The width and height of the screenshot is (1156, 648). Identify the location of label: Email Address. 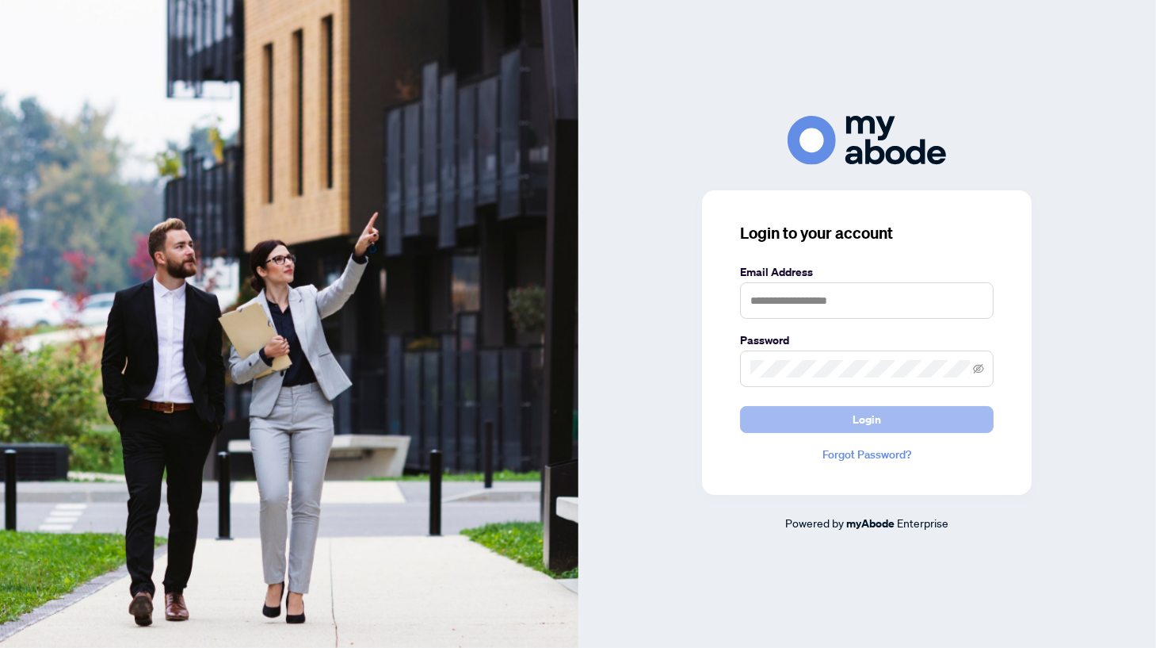
(867, 272).